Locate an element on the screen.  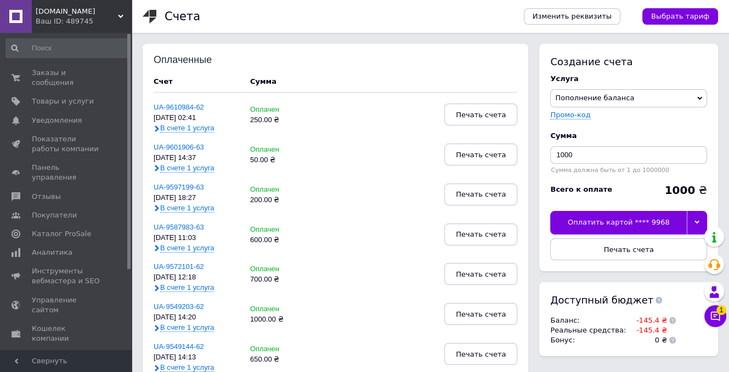
a: UA-9549203-62 is located at coordinates (179, 307).